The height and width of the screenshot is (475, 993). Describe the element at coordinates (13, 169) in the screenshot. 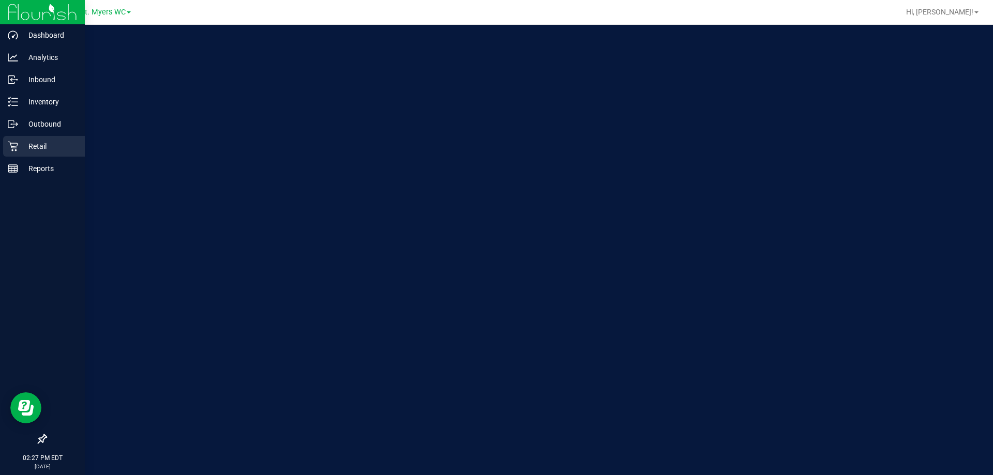

I see `inline-svg: Reports` at that location.